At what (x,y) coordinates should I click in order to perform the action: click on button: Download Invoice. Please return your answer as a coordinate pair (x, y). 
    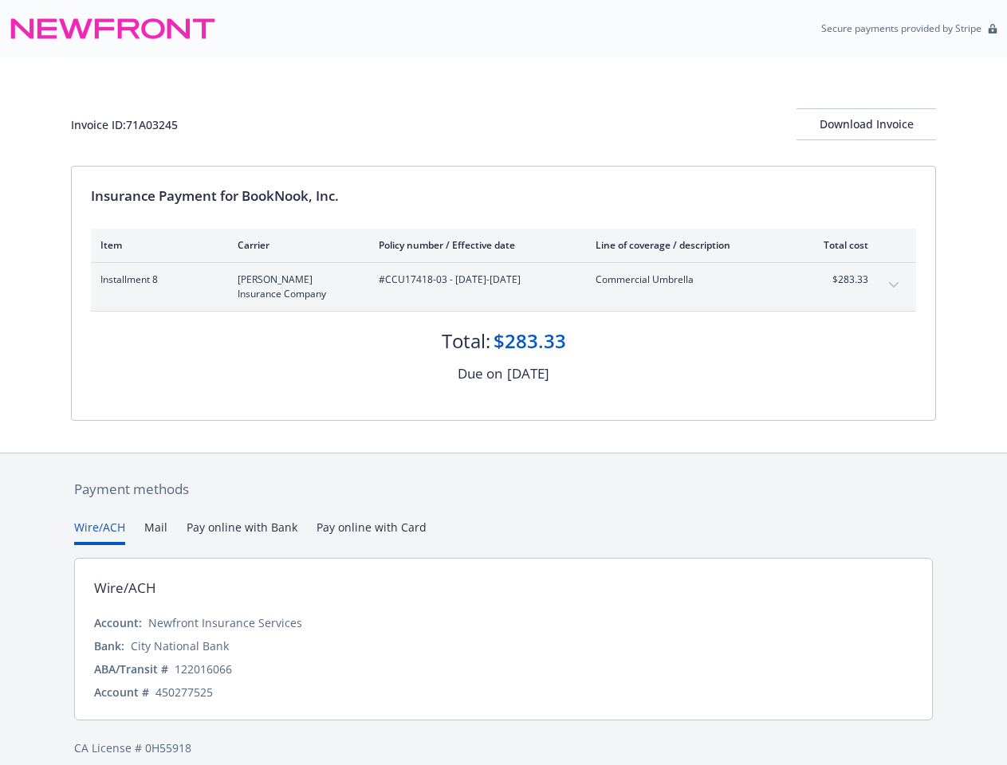
    Looking at the image, I should click on (866, 124).